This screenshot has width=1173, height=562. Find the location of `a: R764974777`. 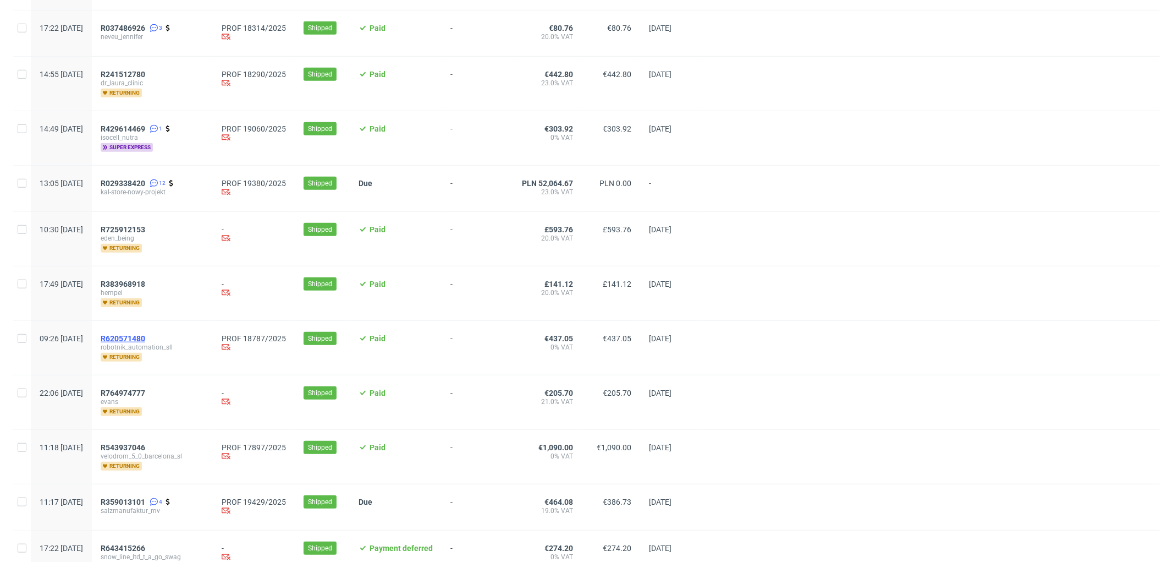

a: R764974777 is located at coordinates (124, 393).